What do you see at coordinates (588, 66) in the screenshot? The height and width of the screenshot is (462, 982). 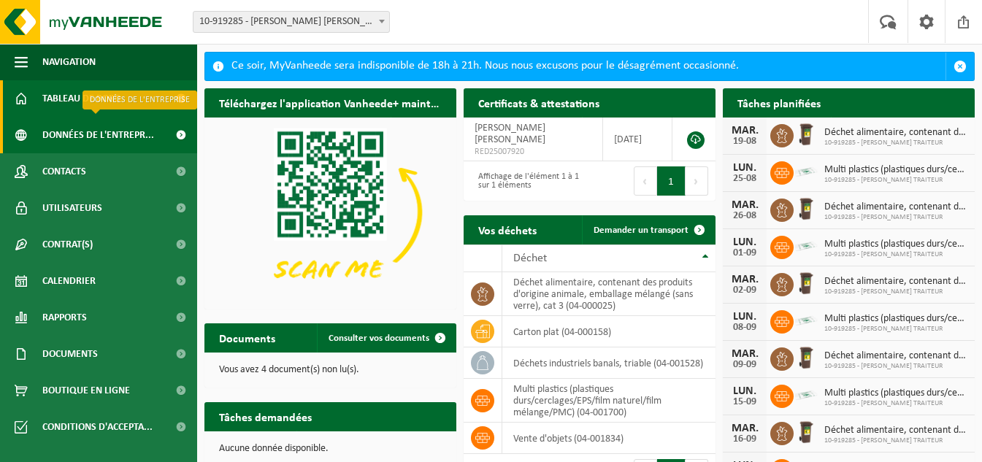 I see `div: Ce soir, MyVanheede sera indisponible de 18h à 21h. Nous nous excusons pour le désagrément occasi...` at bounding box center [588, 66].